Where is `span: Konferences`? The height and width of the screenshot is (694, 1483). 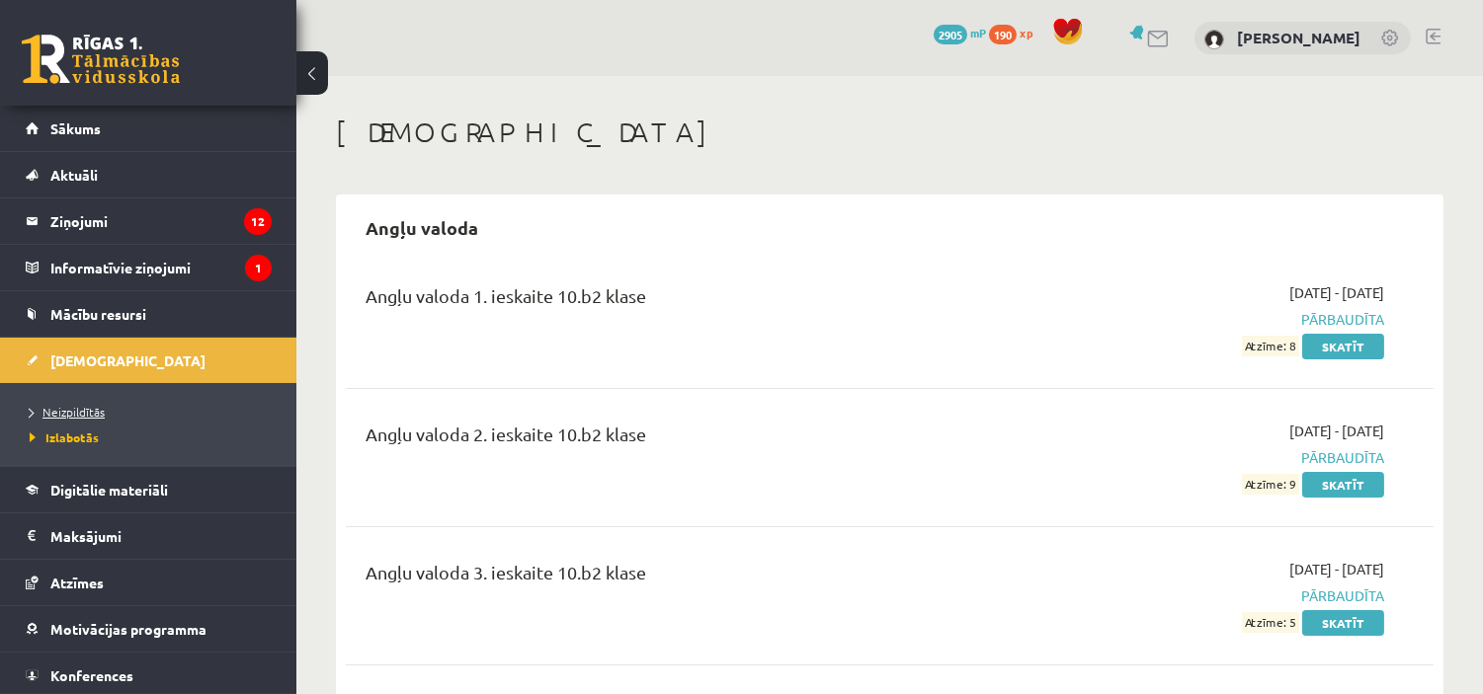
span: Konferences is located at coordinates (92, 676).